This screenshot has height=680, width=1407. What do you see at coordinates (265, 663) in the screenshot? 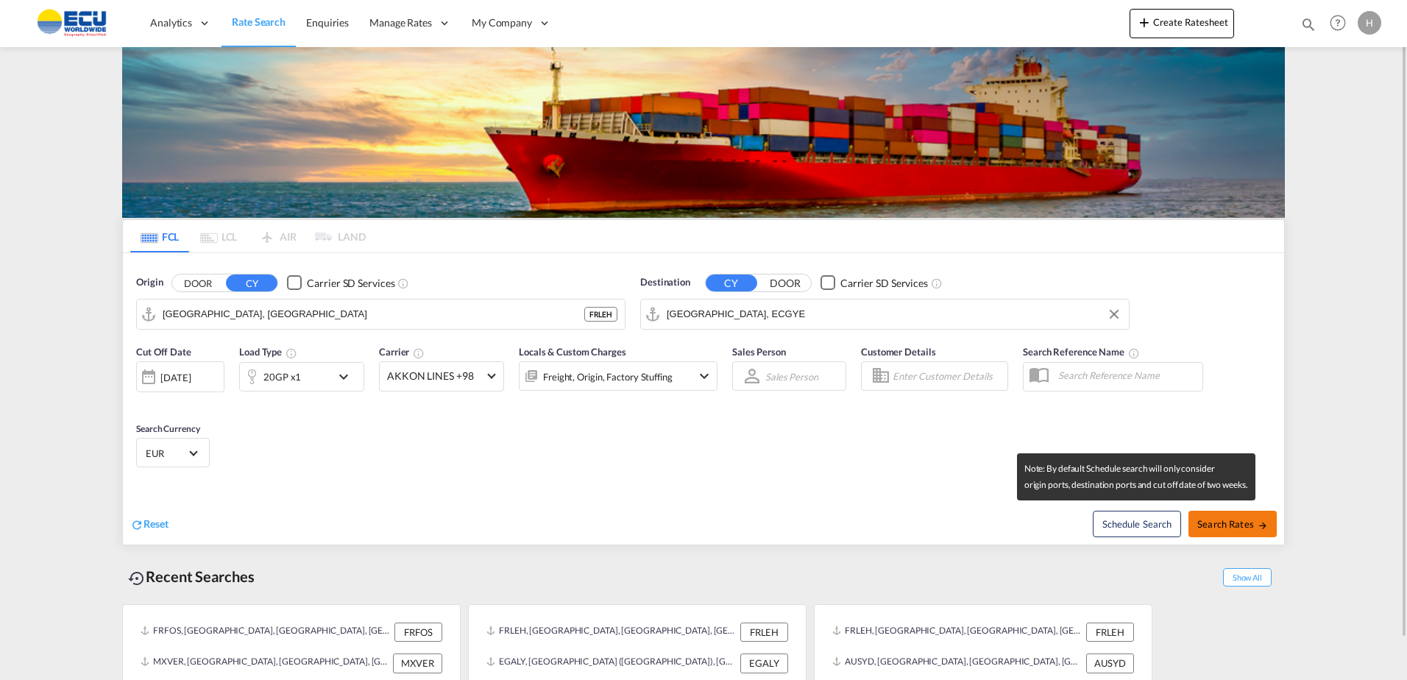
I see `div: MXVER, Veracruz, Mexico, Mexico & Central America, Americas` at bounding box center [265, 663].